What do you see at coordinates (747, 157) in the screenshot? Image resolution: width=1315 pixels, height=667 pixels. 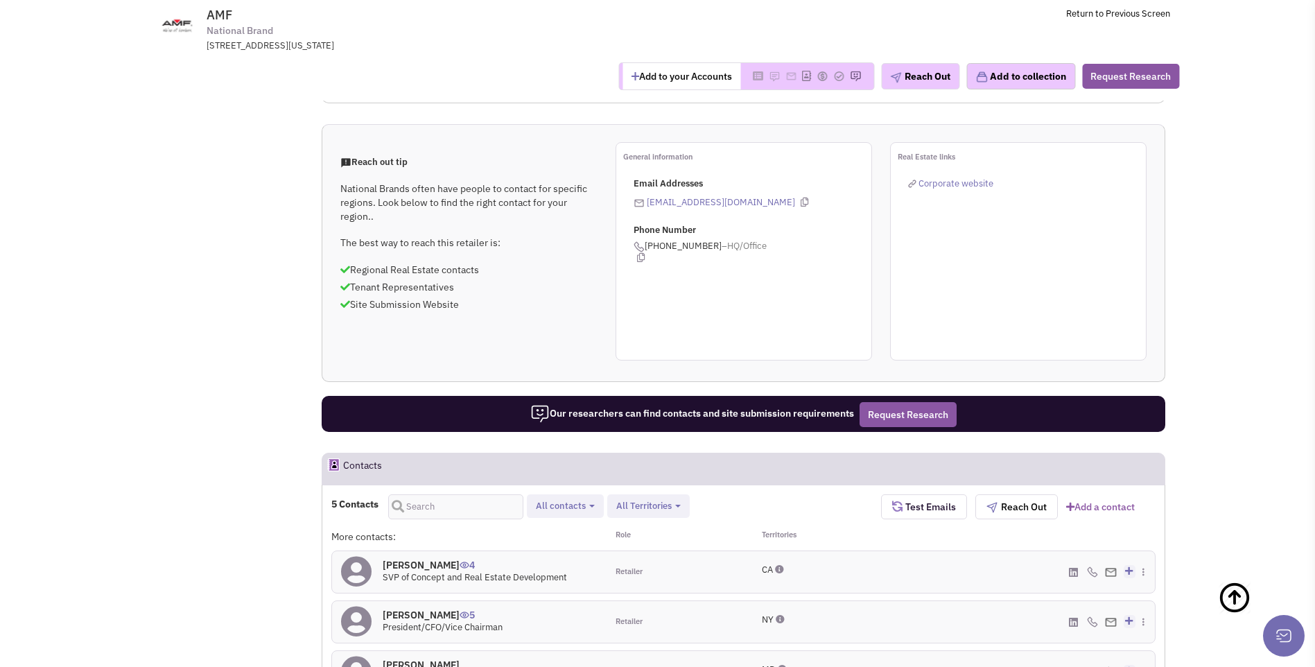 I see `p: General information` at bounding box center [747, 157].